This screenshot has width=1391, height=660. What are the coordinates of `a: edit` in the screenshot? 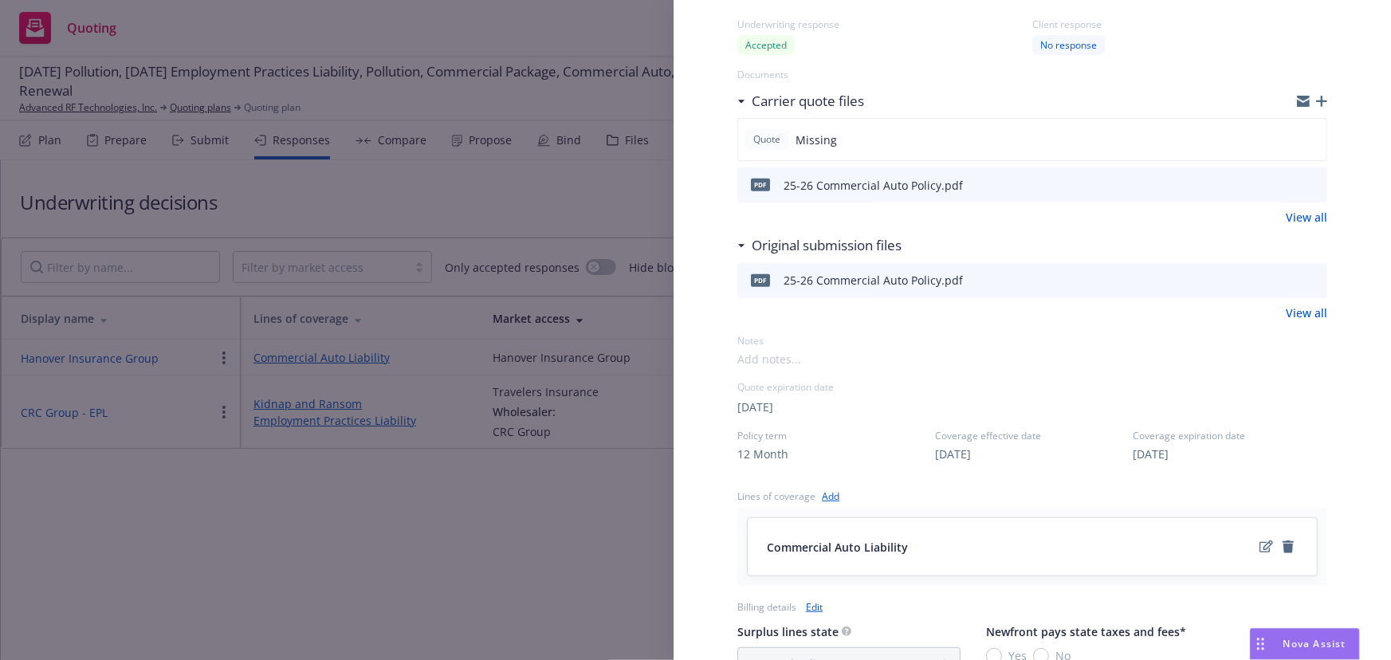 It's located at (1266, 547).